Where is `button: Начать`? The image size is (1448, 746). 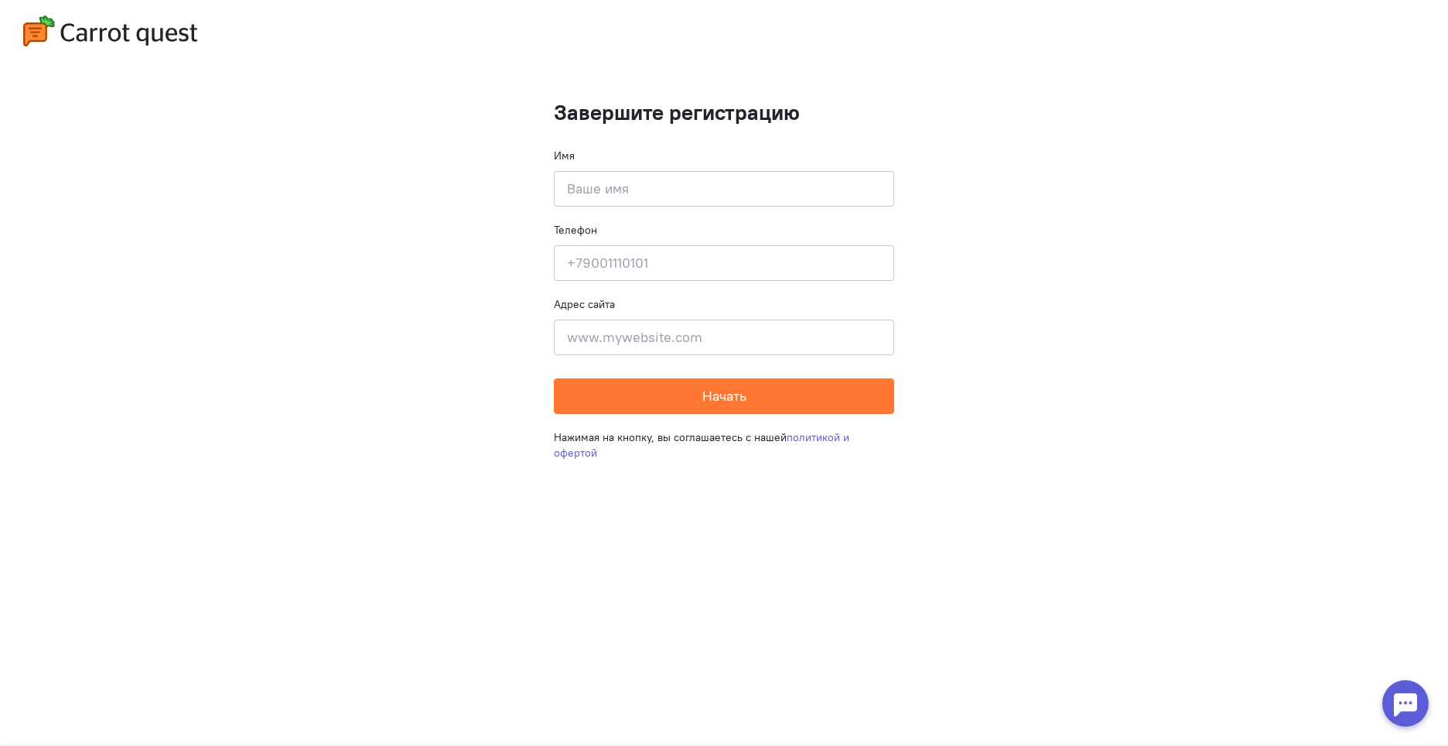 button: Начать is located at coordinates (724, 396).